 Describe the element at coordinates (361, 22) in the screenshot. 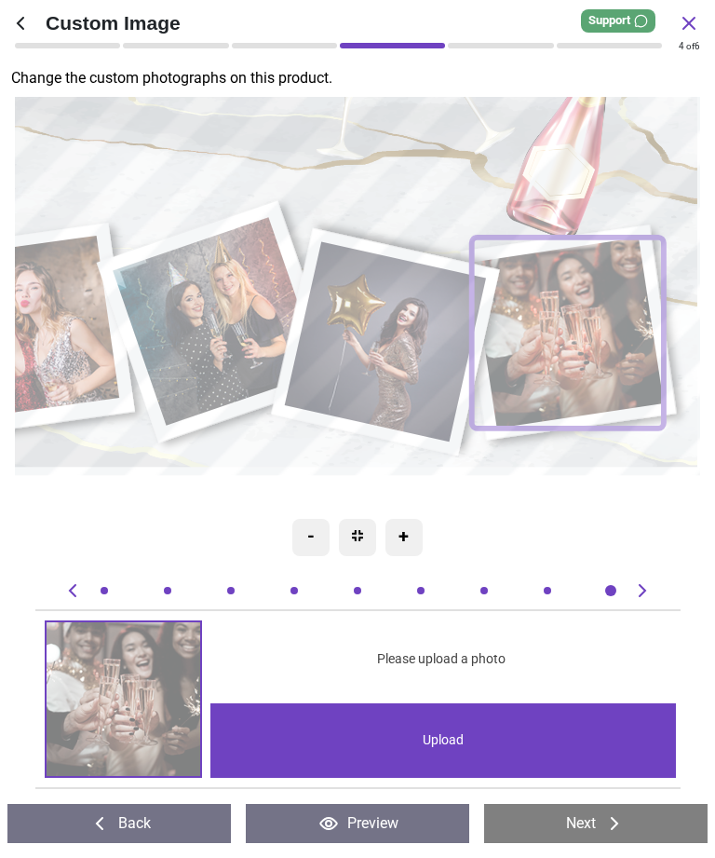

I see `span: Custom Image` at that location.